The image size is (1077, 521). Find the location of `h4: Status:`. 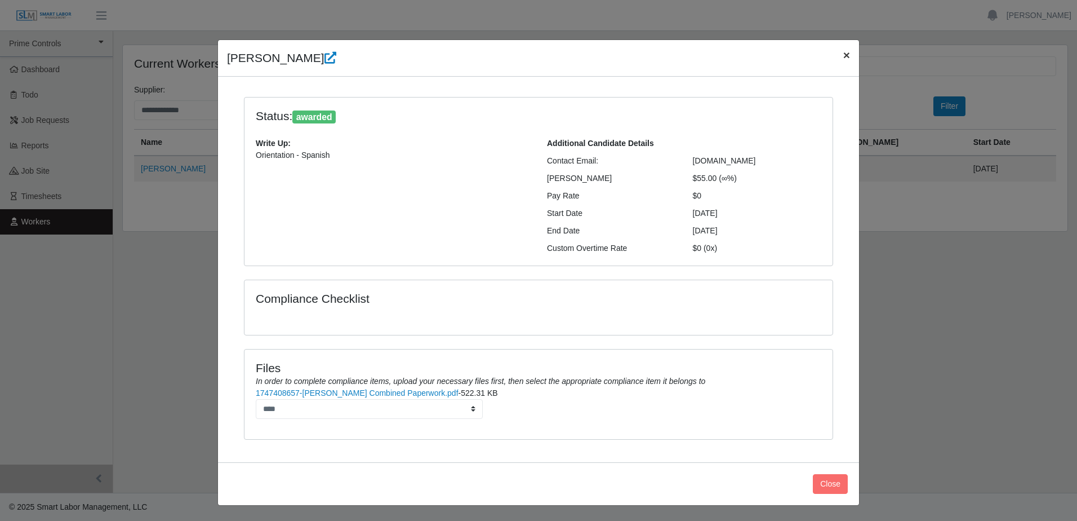

h4: Status: is located at coordinates (466, 116).